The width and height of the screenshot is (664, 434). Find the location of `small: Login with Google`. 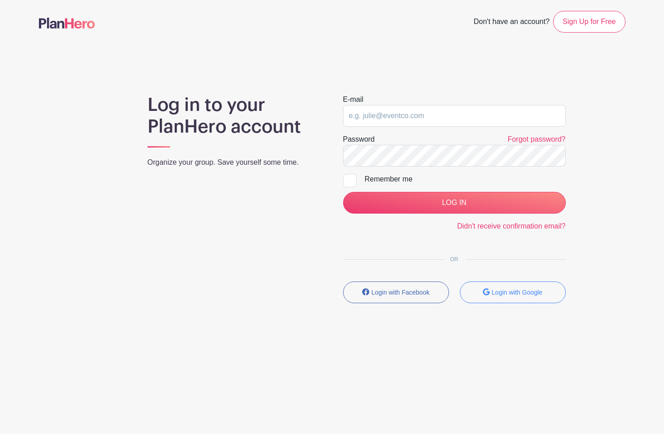

small: Login with Google is located at coordinates (517, 292).